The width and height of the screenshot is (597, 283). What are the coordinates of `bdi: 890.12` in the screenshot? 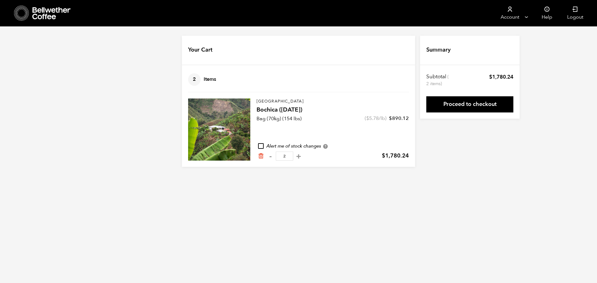 It's located at (399, 118).